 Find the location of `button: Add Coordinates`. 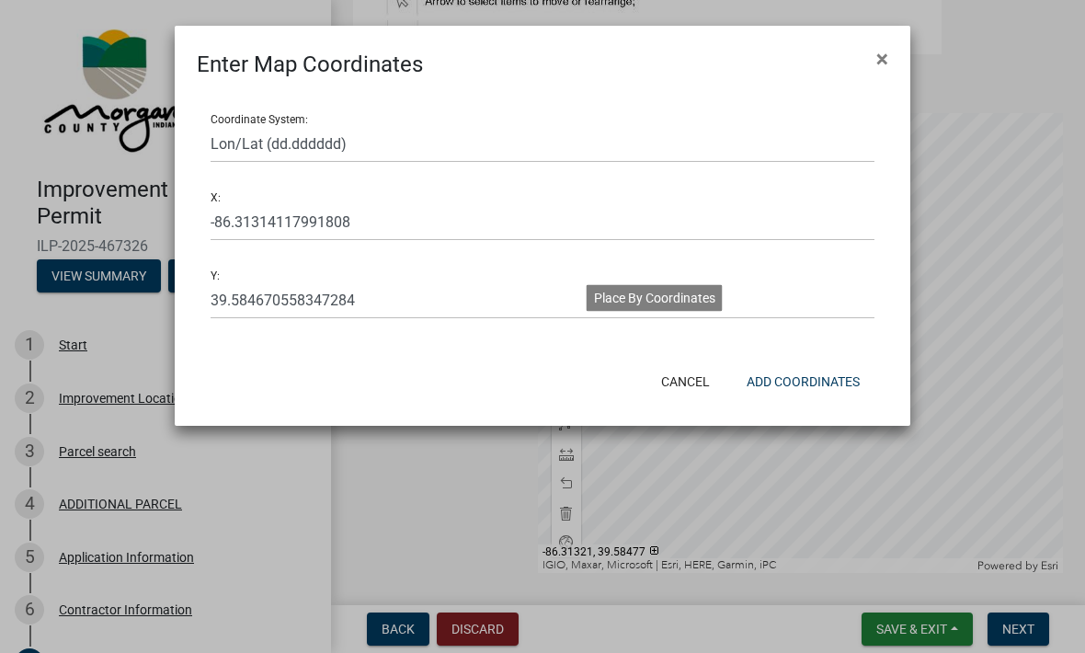

button: Add Coordinates is located at coordinates (803, 382).